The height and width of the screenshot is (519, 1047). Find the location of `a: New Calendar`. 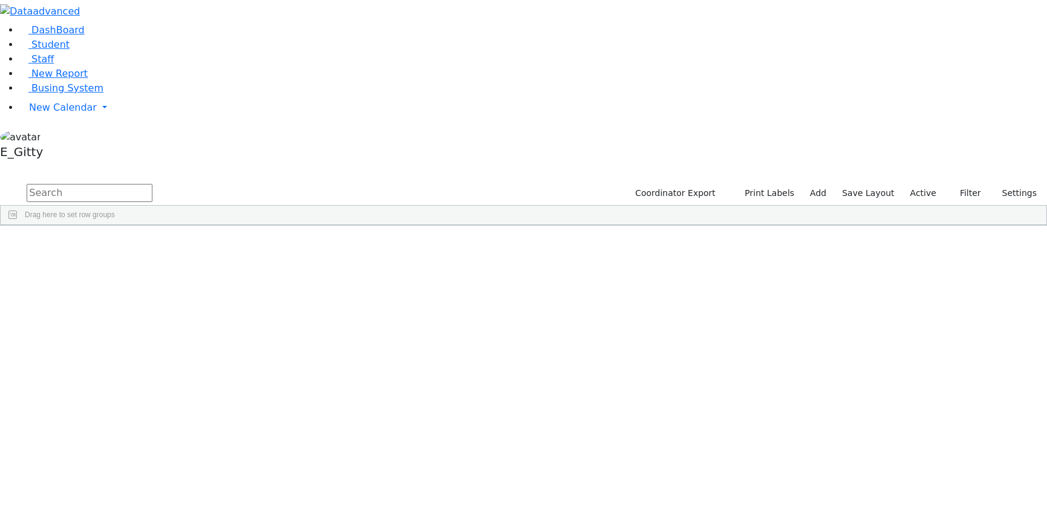

a: New Calendar is located at coordinates (533, 108).